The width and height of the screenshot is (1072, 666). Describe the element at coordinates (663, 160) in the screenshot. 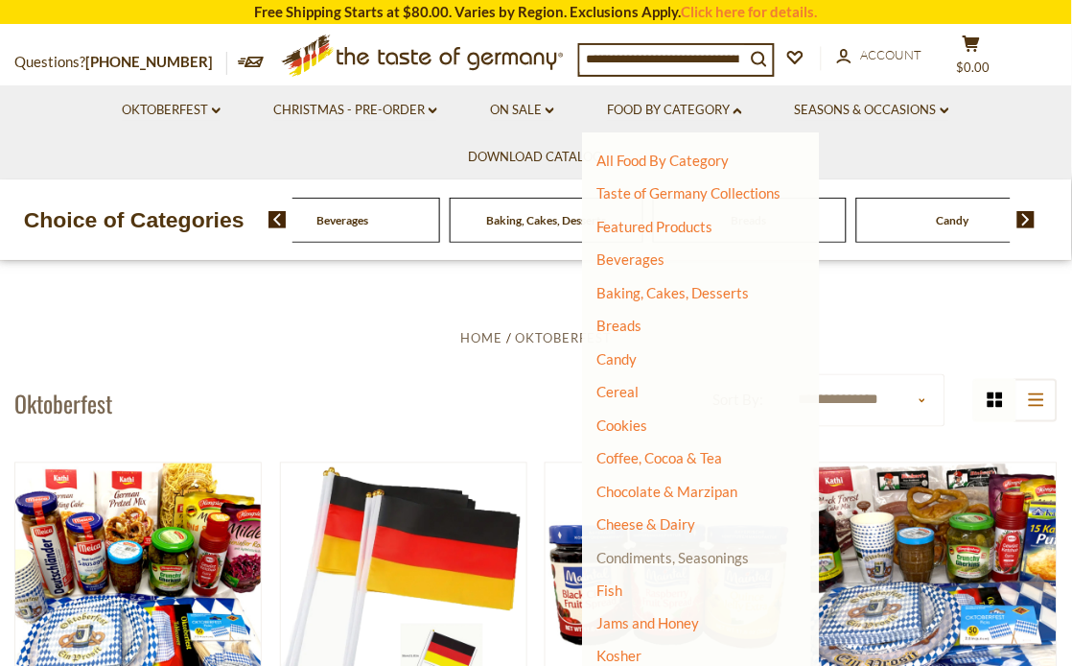

I see `a: All Food By Category` at that location.